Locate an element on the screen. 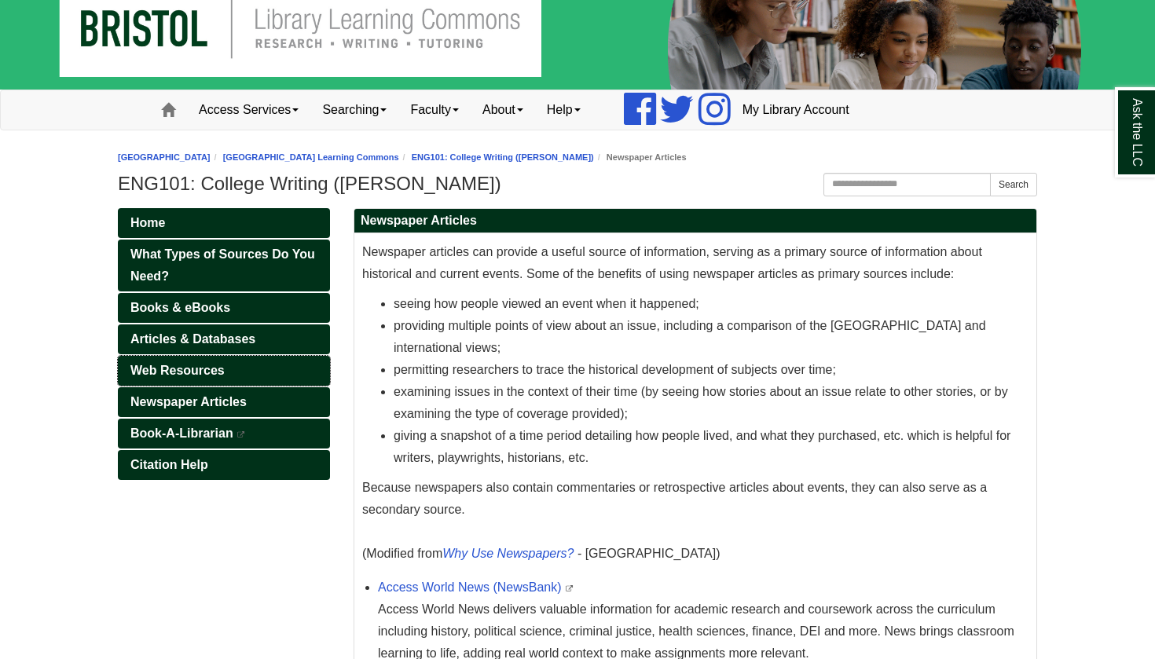 This screenshot has width=1155, height=659. li: Newspaper Articles is located at coordinates (641, 157).